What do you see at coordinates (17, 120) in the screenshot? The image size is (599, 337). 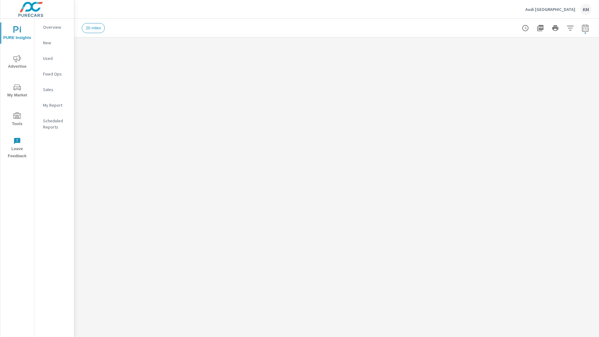 I see `span: Tools` at bounding box center [17, 120].